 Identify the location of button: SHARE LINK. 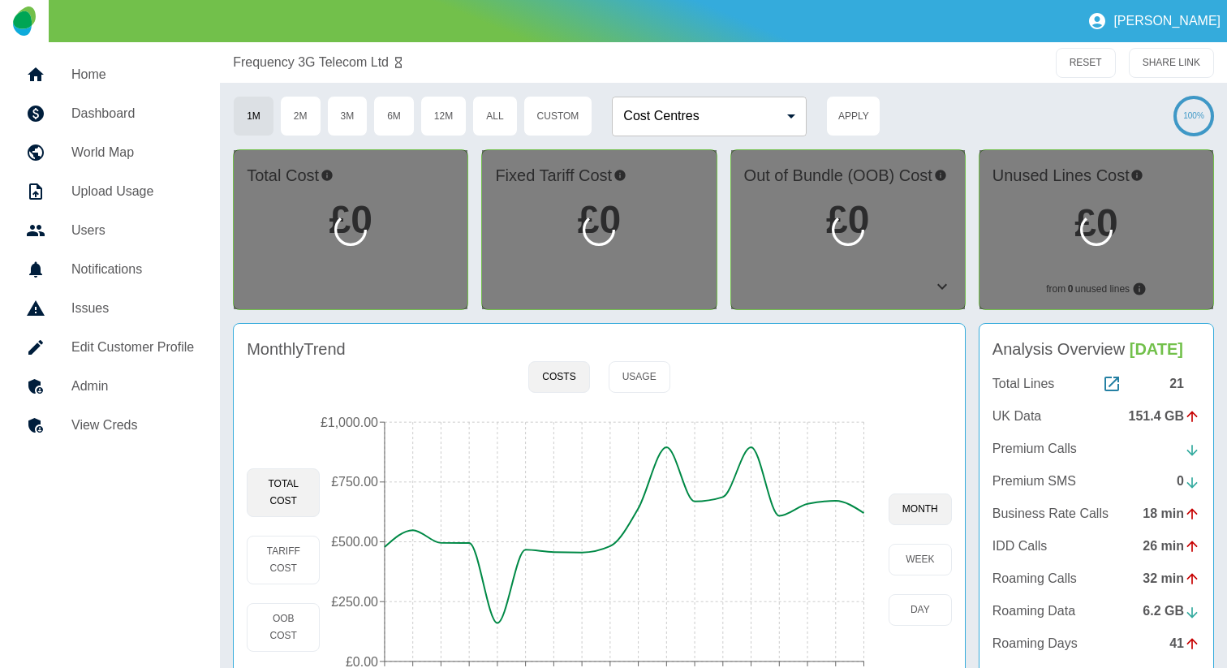
(1171, 62).